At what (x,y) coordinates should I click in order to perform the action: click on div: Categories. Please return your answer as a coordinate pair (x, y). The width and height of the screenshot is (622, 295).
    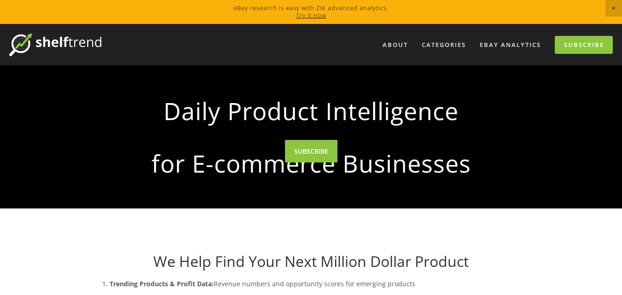
    Looking at the image, I should click on (444, 45).